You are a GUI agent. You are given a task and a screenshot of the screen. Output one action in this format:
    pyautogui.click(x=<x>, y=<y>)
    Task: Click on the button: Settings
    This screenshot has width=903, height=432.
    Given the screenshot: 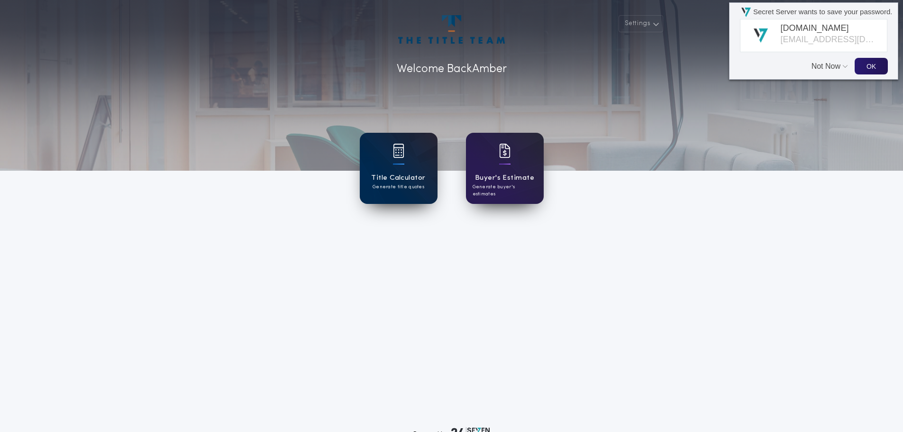 What is the action you would take?
    pyautogui.click(x=641, y=24)
    